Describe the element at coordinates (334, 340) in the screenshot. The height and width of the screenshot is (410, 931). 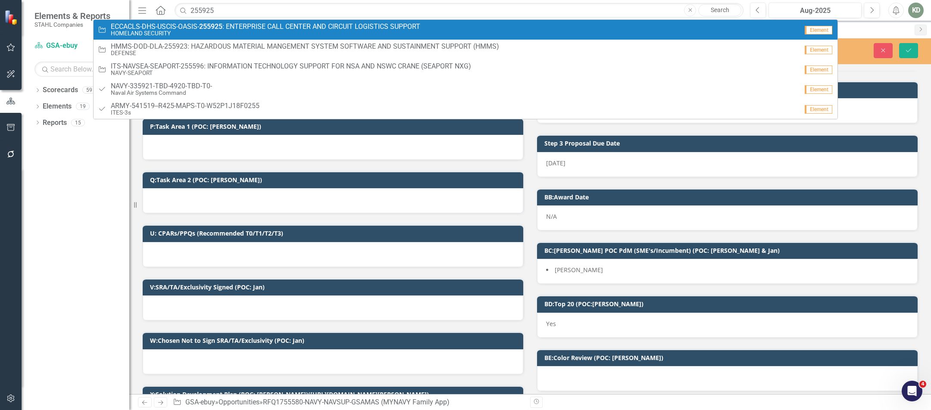
I see `h3: W:Chosen Not to Sign SRA/TA/Exclusivity (POC: Jan)` at that location.